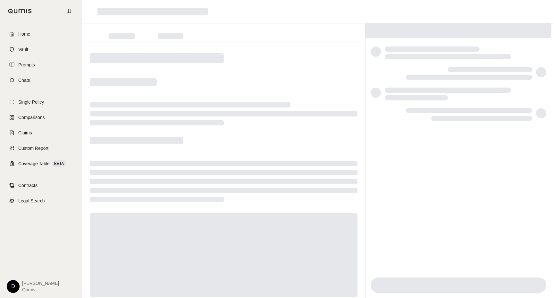 This screenshot has height=298, width=554. Describe the element at coordinates (31, 102) in the screenshot. I see `span: Single Policy` at that location.